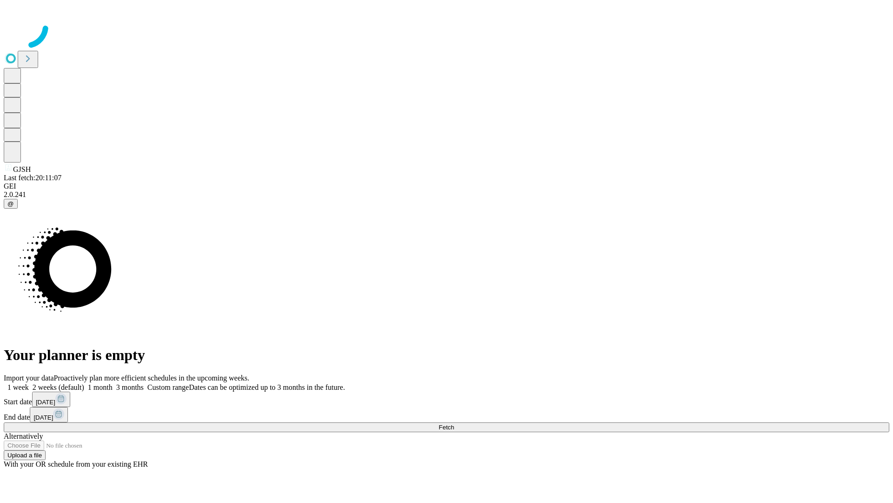  Describe the element at coordinates (168, 387) in the screenshot. I see `span: Custom range` at that location.